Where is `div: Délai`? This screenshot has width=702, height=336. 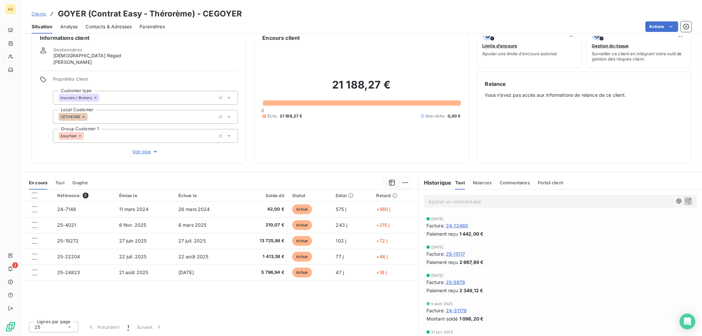
div: Délai is located at coordinates (352, 195).